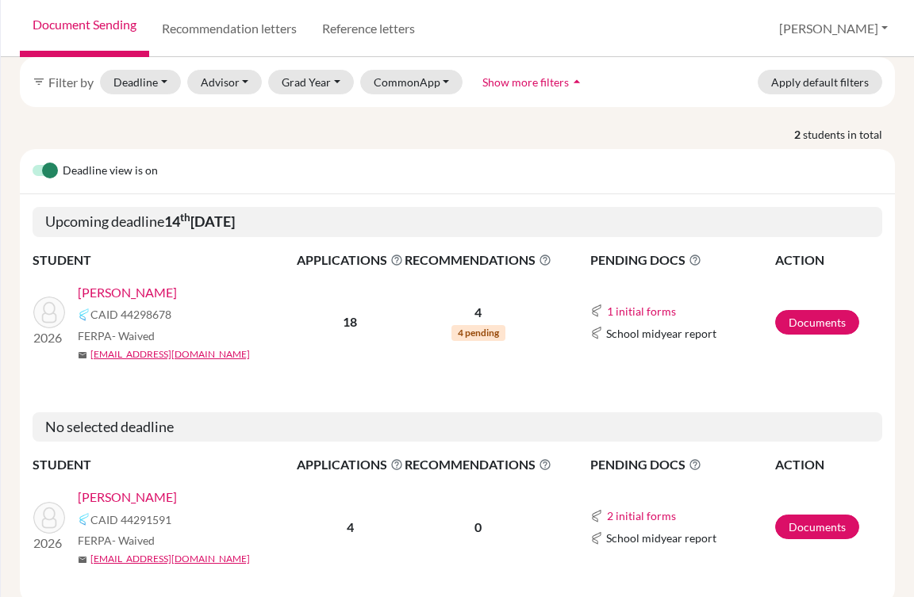 This screenshot has width=914, height=597. Describe the element at coordinates (820, 82) in the screenshot. I see `button: Apply default filters` at that location.